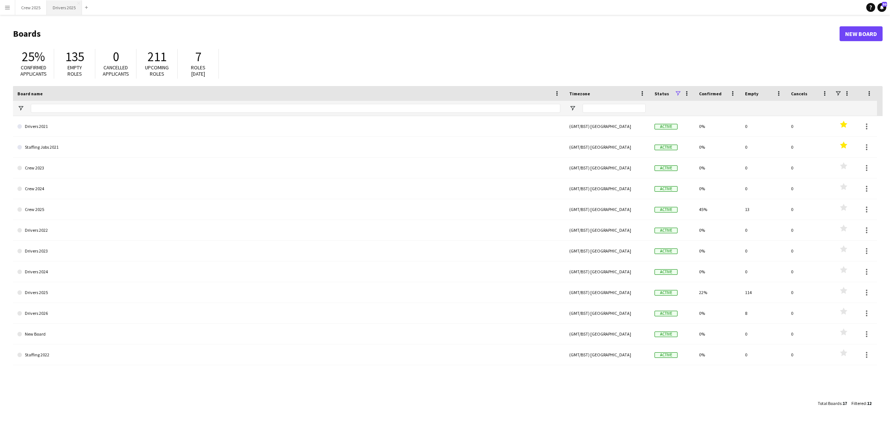  What do you see at coordinates (289, 230) in the screenshot?
I see `a: Drivers 2022` at bounding box center [289, 230].